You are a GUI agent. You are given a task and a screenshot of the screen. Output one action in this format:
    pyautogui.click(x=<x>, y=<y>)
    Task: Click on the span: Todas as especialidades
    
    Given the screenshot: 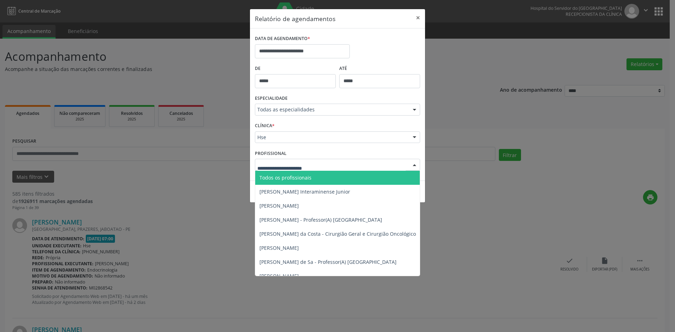 What is the action you would take?
    pyautogui.click(x=332, y=110)
    